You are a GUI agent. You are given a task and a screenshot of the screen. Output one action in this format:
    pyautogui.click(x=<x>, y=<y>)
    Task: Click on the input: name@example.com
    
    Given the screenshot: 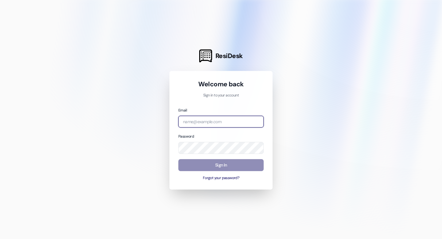 What is the action you would take?
    pyautogui.click(x=221, y=121)
    